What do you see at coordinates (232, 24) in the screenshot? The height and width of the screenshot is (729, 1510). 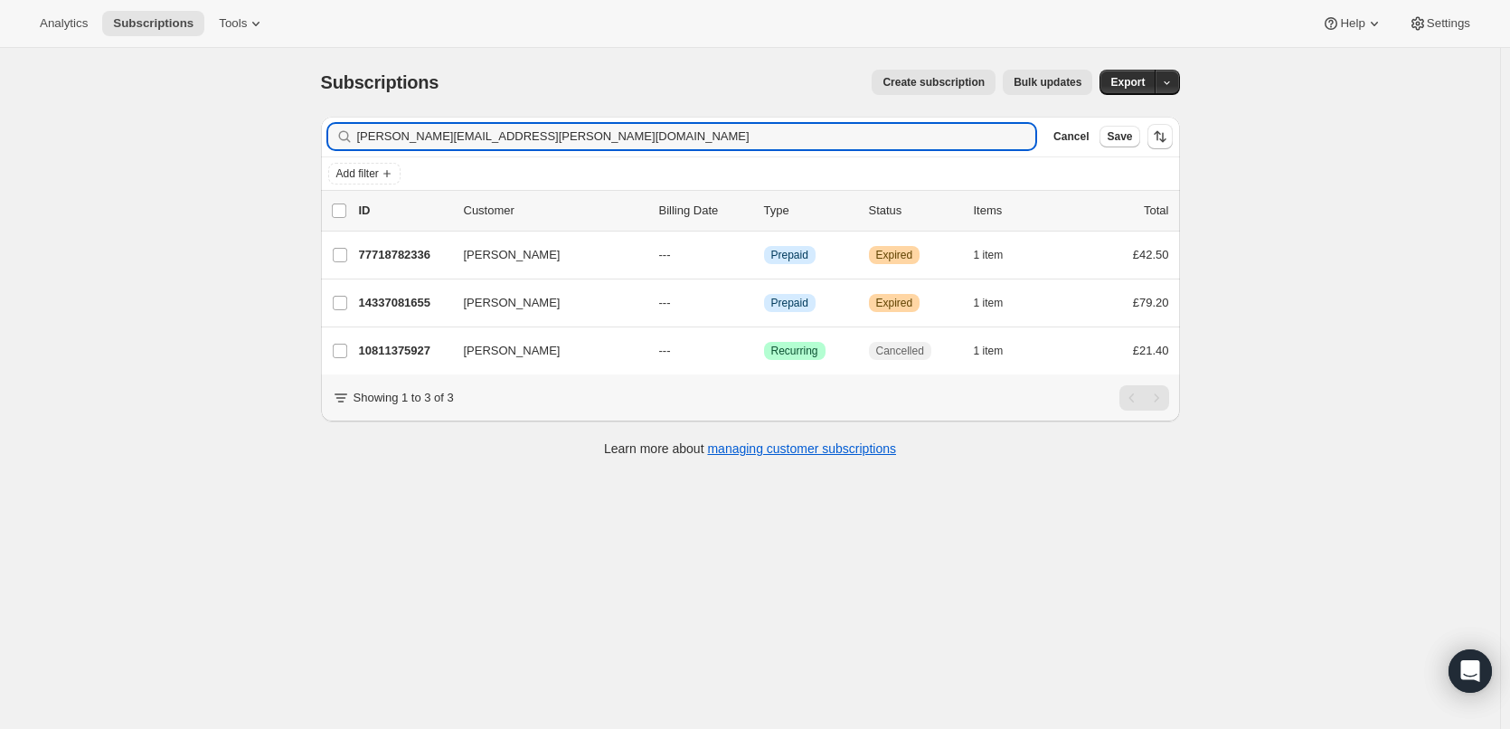 I see `span: Tools` at bounding box center [232, 24].